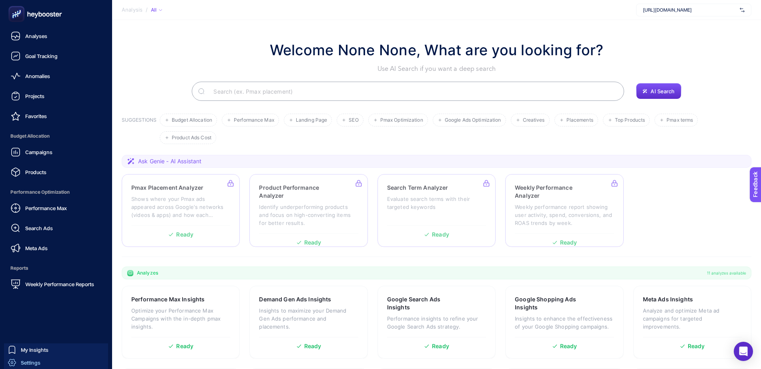 Image resolution: width=761 pixels, height=369 pixels. Describe the element at coordinates (743, 351) in the screenshot. I see `div: Open Intercom Messenger` at that location.